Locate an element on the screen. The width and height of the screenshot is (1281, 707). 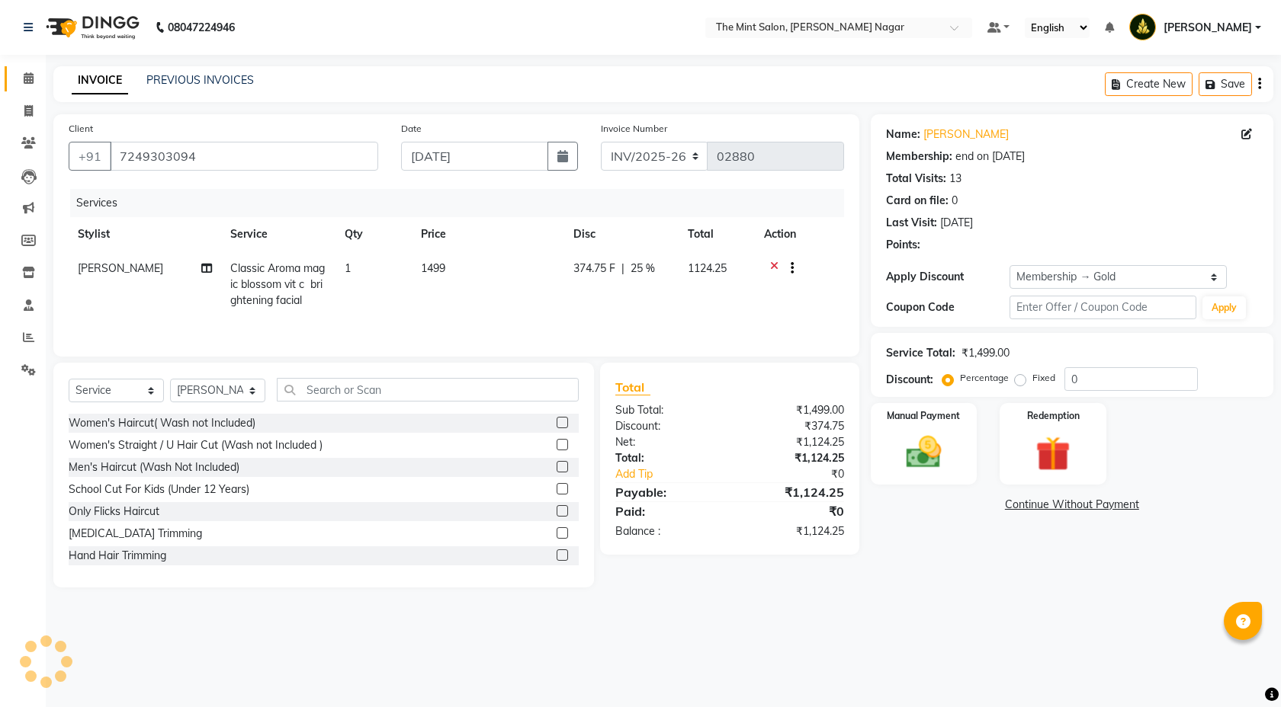
th: Stylist is located at coordinates (145, 234).